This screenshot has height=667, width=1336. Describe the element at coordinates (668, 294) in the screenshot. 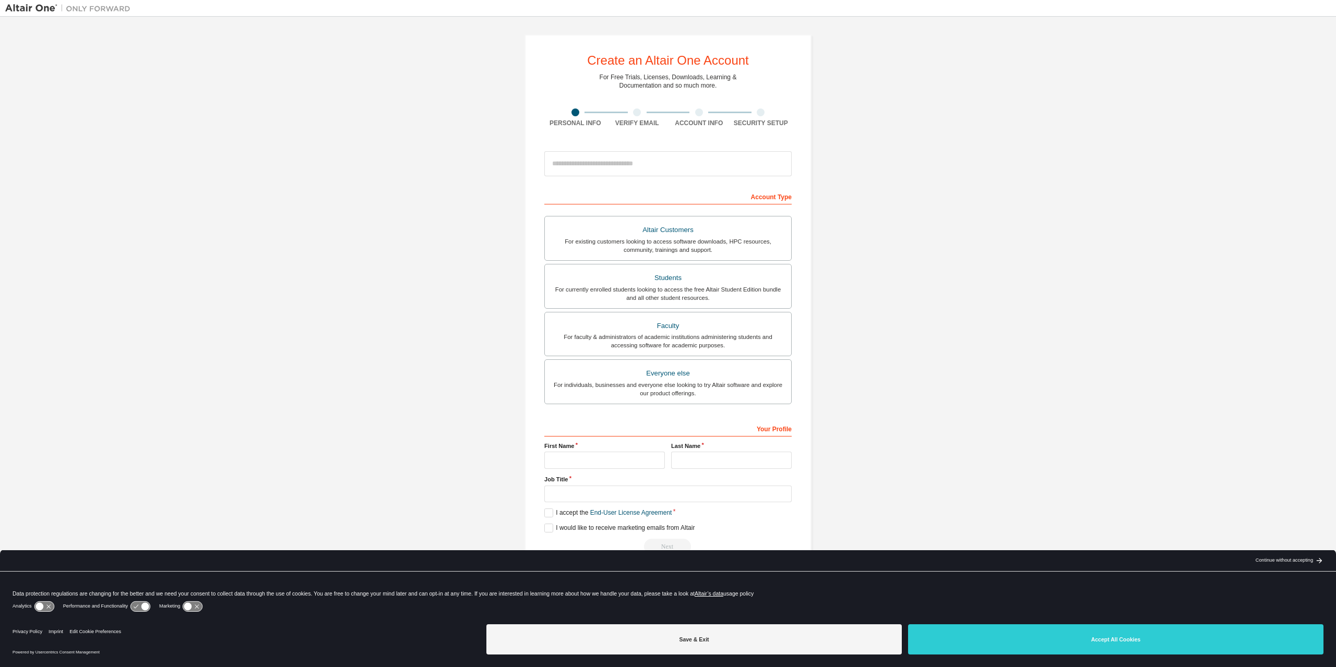

I see `div: For currently enrolled students looking to access the free Altair Student Edition bundle and all ...` at that location.